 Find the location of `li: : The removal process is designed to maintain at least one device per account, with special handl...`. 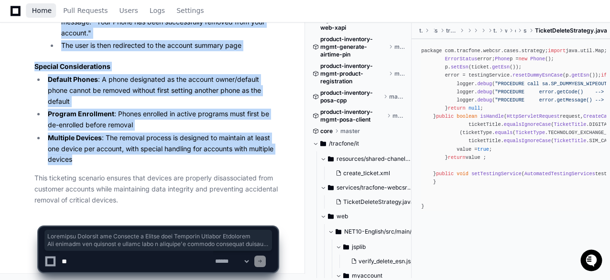

li: : The removal process is designed to maintain at least one device per account, with special handl... is located at coordinates (161, 149).